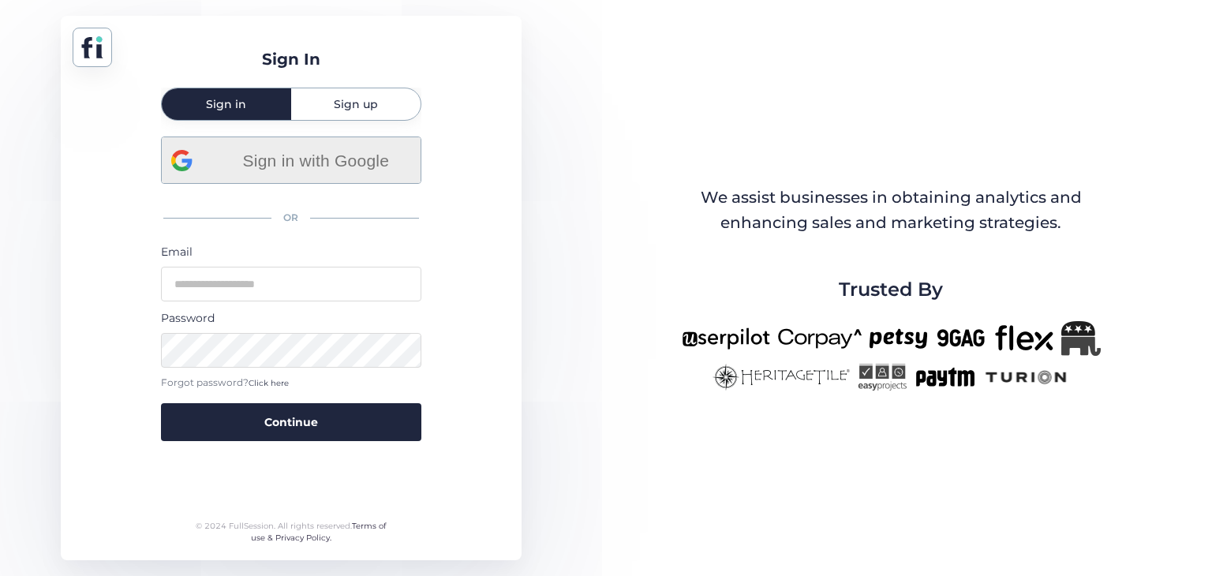 This screenshot has width=1212, height=576. I want to click on img: turion-new.png, so click(1025, 377).